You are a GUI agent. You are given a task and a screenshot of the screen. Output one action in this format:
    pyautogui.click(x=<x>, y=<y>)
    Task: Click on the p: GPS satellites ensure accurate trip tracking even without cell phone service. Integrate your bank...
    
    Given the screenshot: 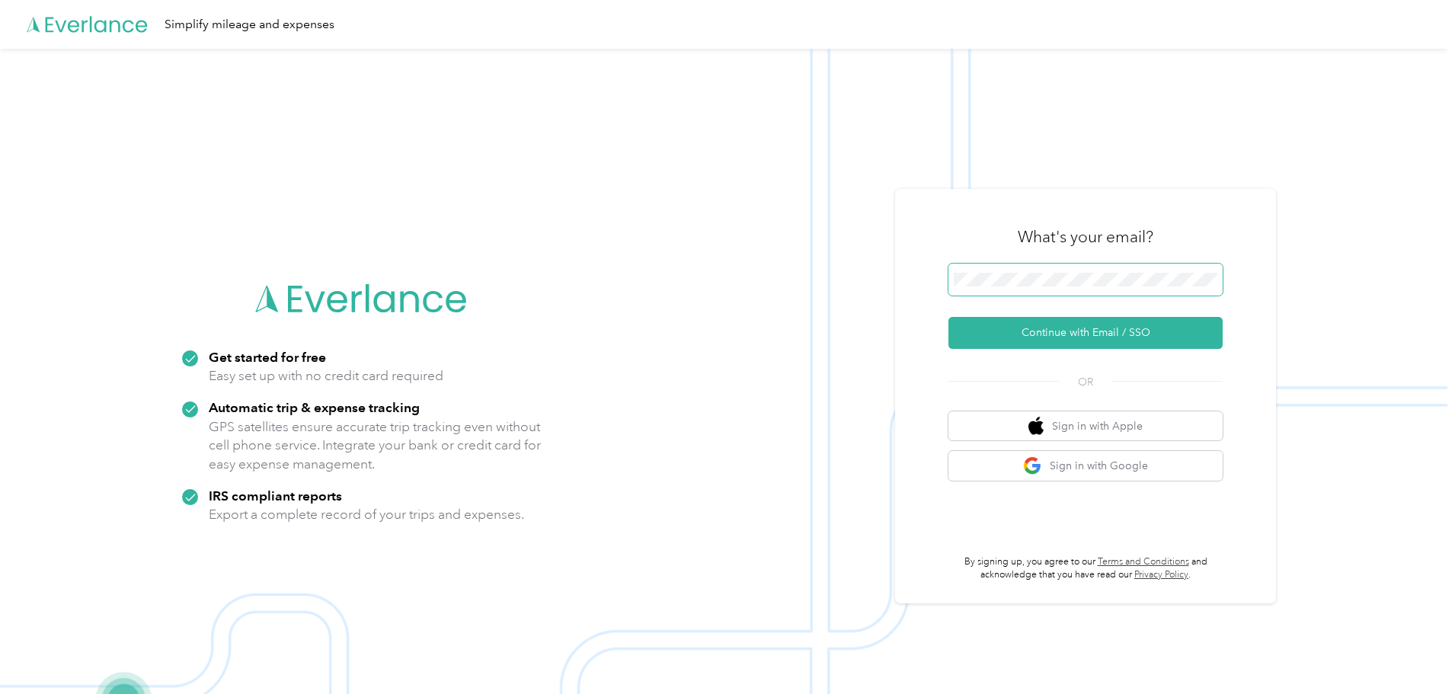 What is the action you would take?
    pyautogui.click(x=375, y=446)
    